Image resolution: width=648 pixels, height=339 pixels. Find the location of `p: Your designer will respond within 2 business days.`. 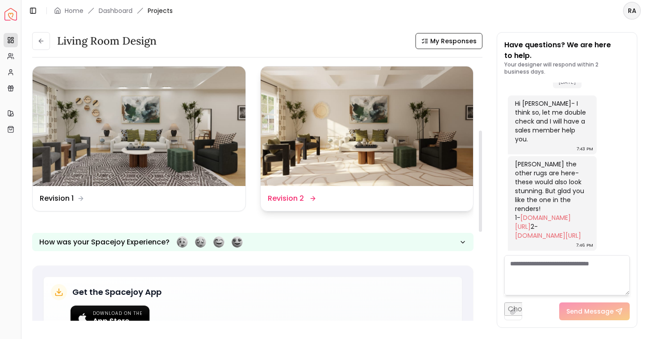

p: Your designer will respond within 2 business days. is located at coordinates (567, 68).